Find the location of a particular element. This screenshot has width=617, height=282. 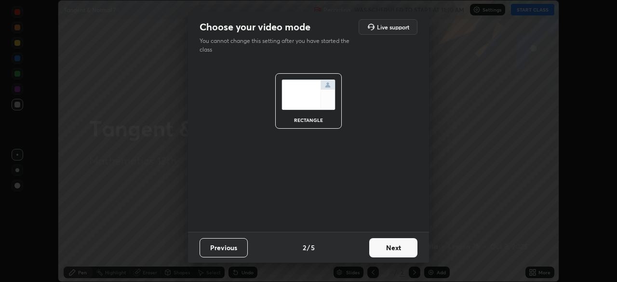

div: rectangle is located at coordinates (308, 120).